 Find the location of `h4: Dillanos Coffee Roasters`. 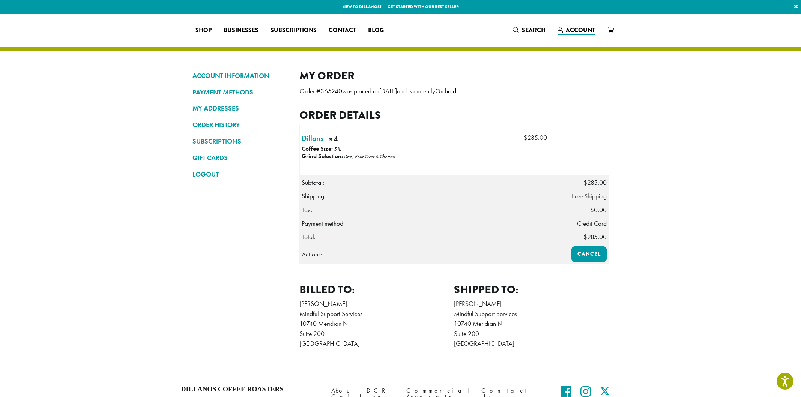

h4: Dillanos Coffee Roasters is located at coordinates (251, 390).